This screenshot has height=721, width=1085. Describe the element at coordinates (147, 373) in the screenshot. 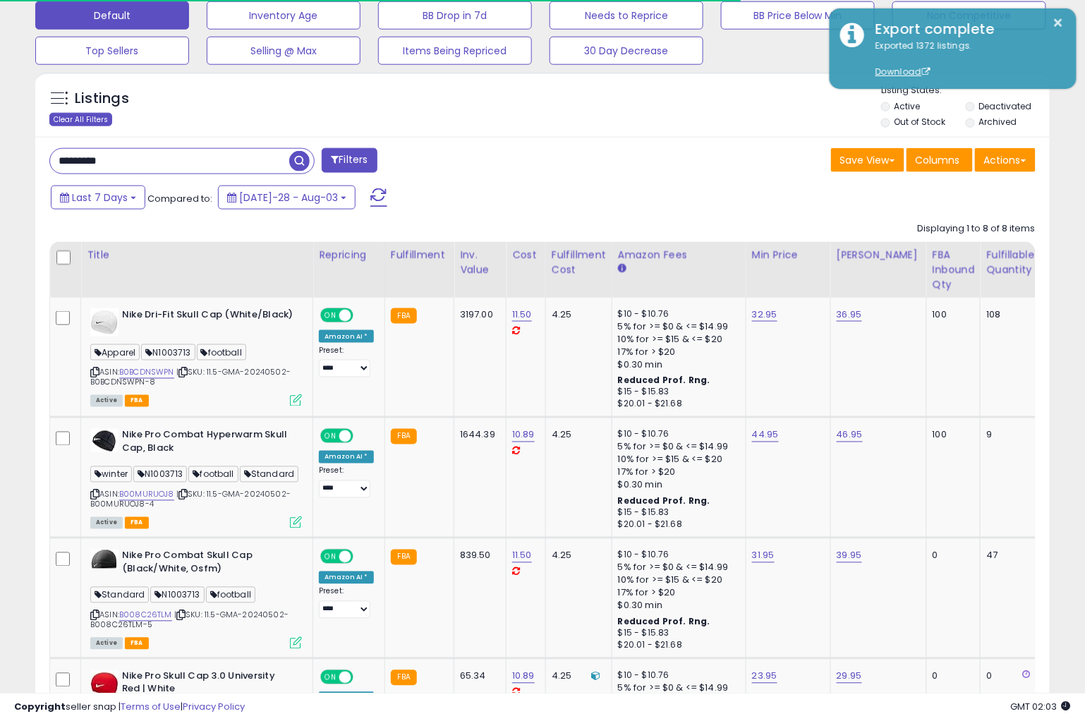

I see `a: B0BCDNSWPN` at that location.